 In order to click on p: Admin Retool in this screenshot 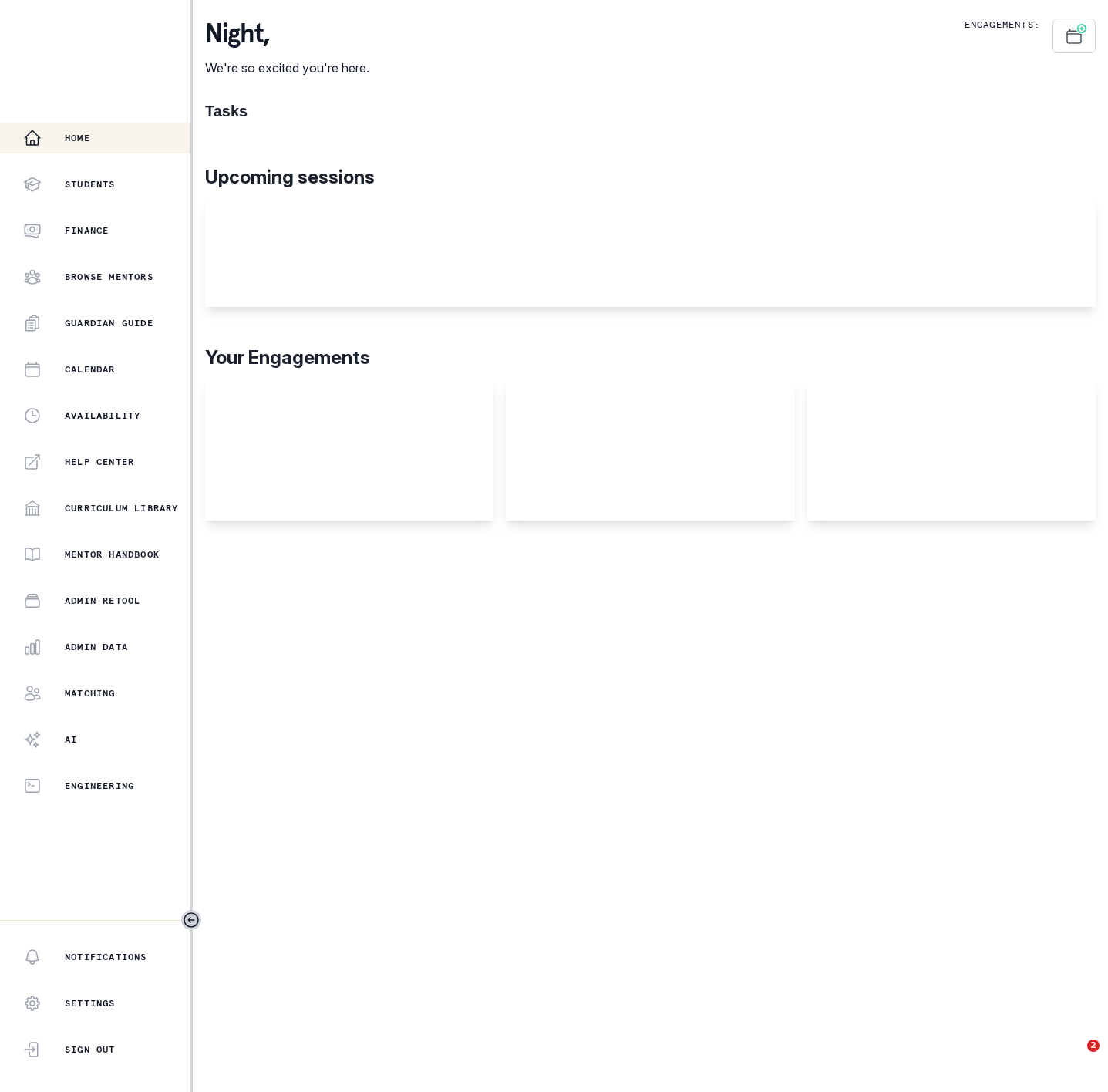, I will do `click(103, 600)`.